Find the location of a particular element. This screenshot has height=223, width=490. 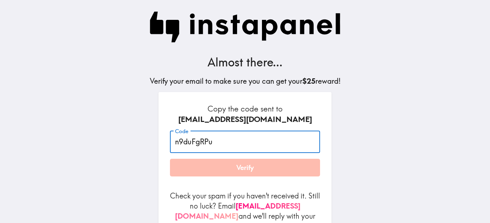

input: xxx_xxx_xxx is located at coordinates (245, 142).